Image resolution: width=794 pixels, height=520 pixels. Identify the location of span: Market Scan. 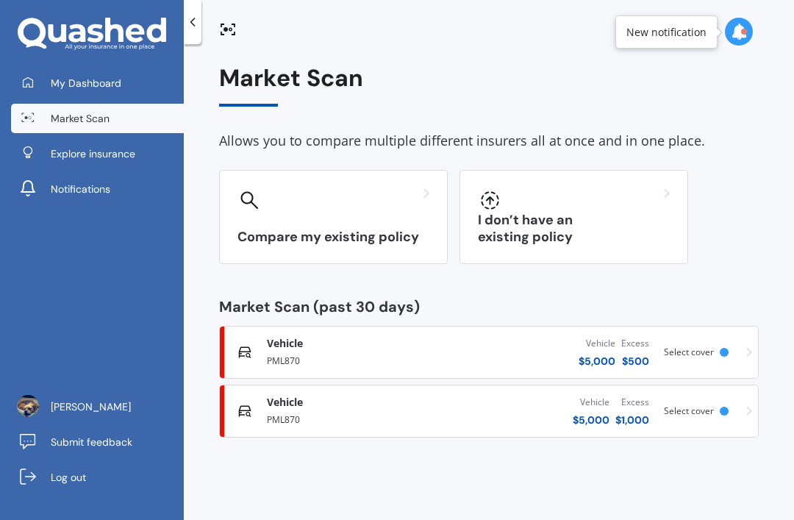
(80, 118).